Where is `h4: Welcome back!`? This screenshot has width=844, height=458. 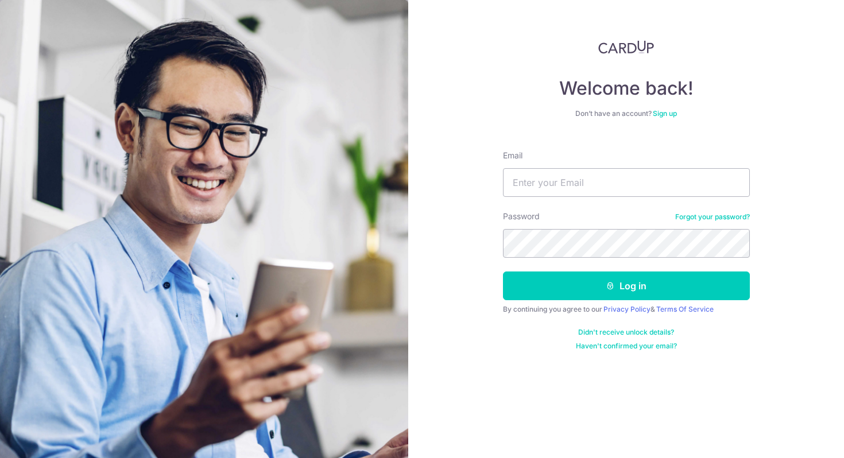
h4: Welcome back! is located at coordinates (627, 88).